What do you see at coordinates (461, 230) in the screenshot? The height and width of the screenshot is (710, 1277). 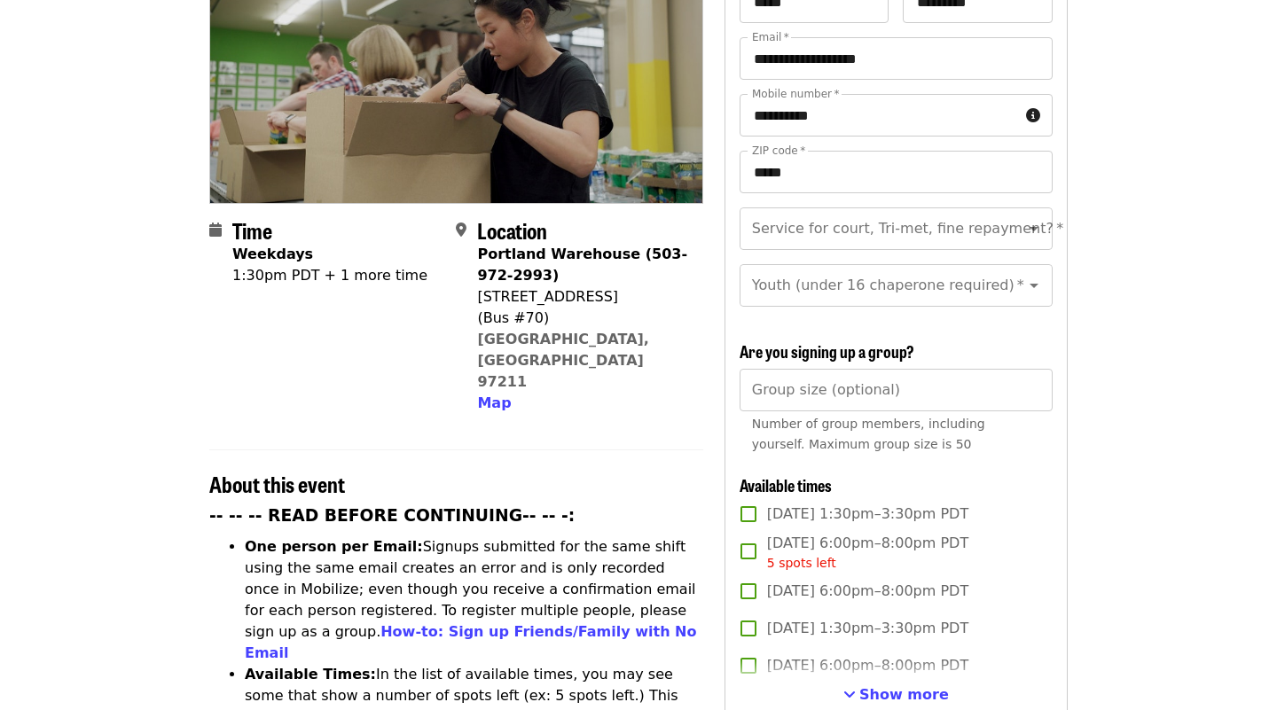 I see `i: map-marker-alt icon` at bounding box center [461, 230].